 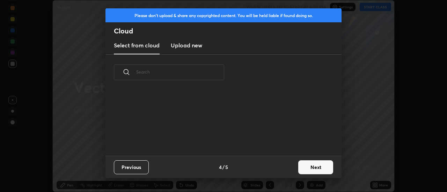 What do you see at coordinates (316, 168) in the screenshot?
I see `button: Next` at bounding box center [316, 168].